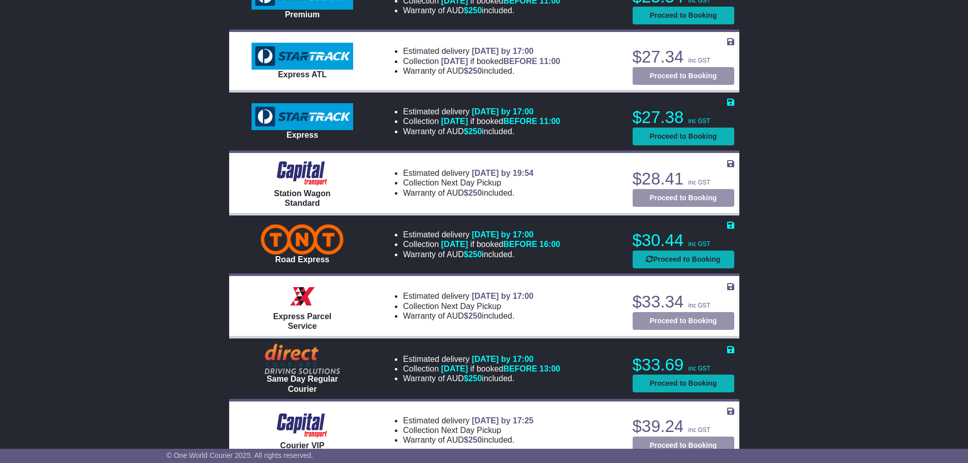 The width and height of the screenshot is (968, 463). I want to click on span: 13:00, so click(550, 368).